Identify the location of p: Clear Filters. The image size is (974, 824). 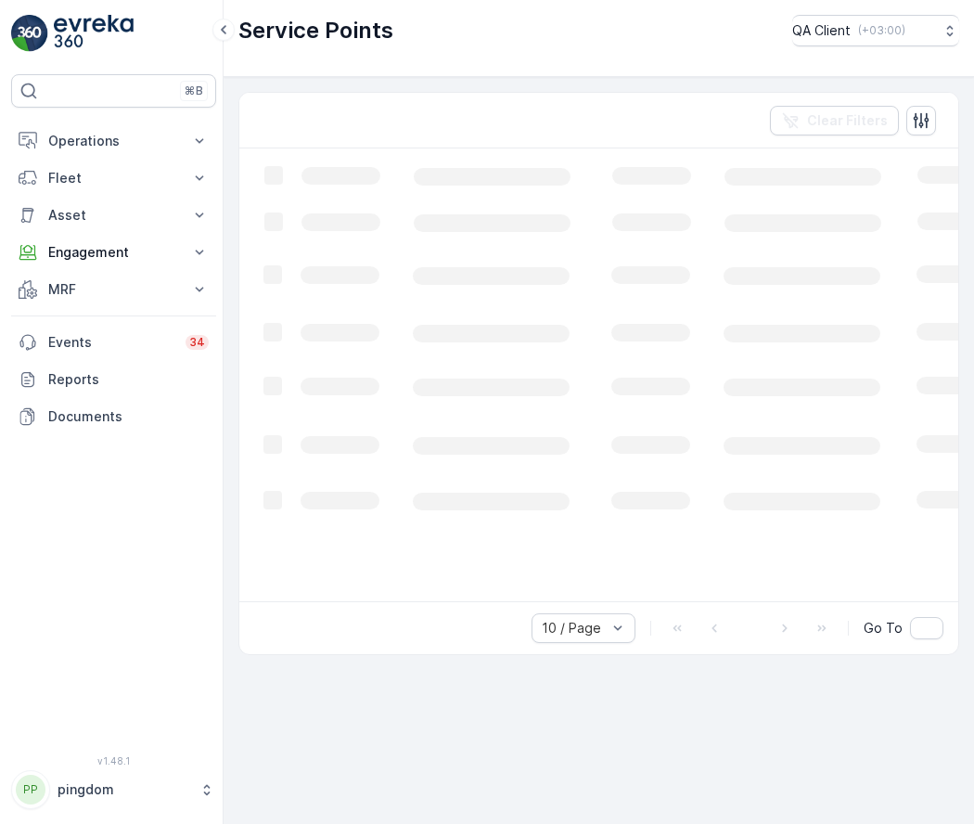
(847, 121).